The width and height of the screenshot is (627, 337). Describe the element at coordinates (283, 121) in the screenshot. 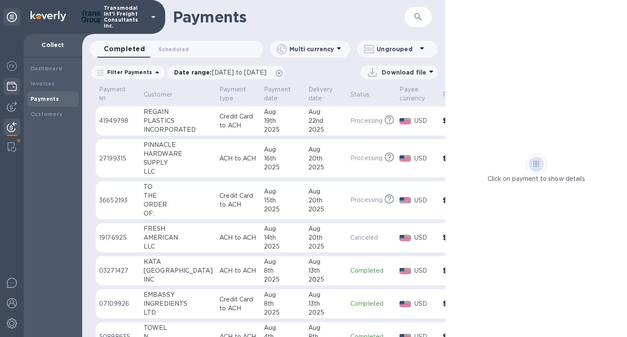

I see `div: 19th` at that location.